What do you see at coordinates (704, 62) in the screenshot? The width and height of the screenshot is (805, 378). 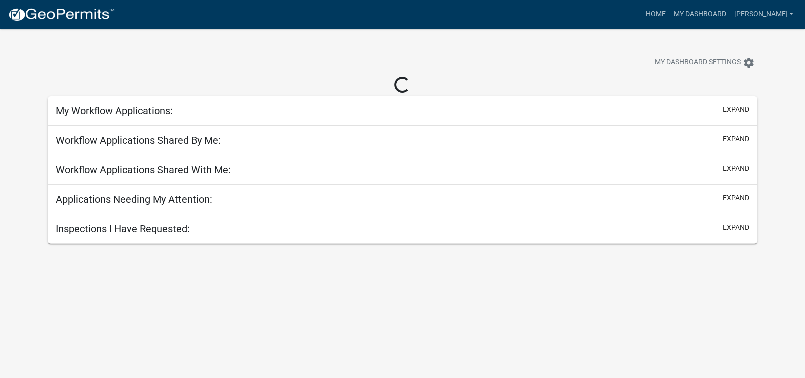 I see `button: My Dashboard Settingssettings` at bounding box center [704, 62].